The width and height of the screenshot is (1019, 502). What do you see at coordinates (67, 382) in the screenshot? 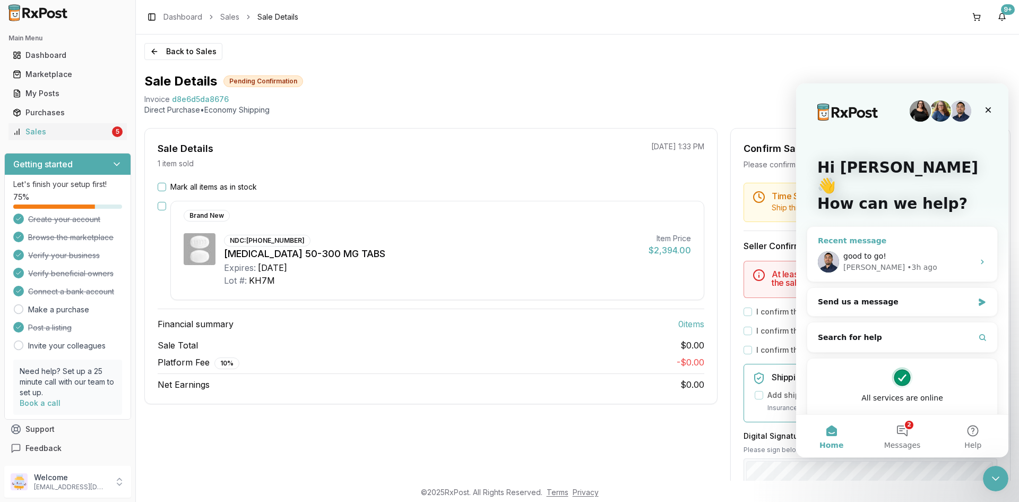
I see `p: Need help? Set up a 25 minute call with our team to set up.` at bounding box center [67, 382].